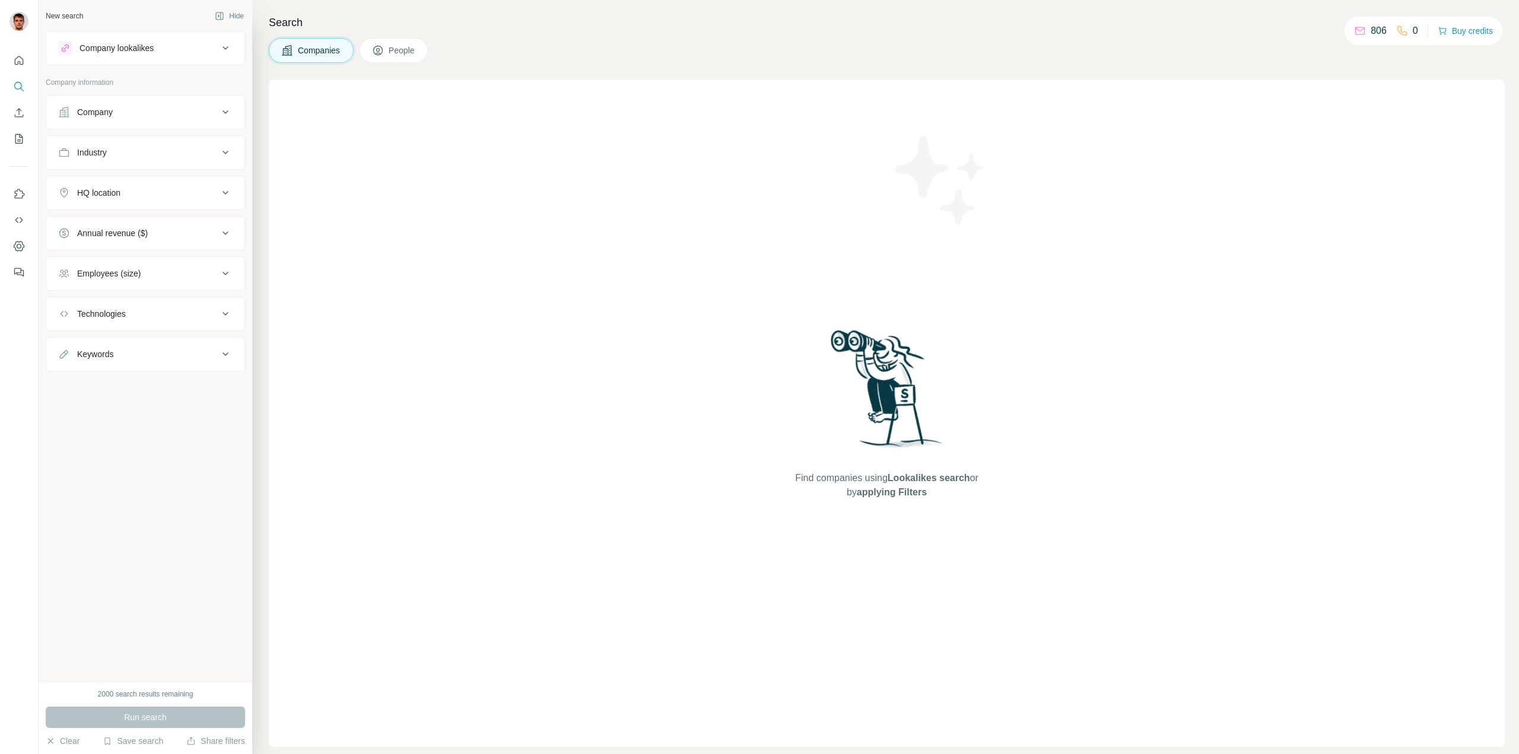  I want to click on span: People, so click(402, 50).